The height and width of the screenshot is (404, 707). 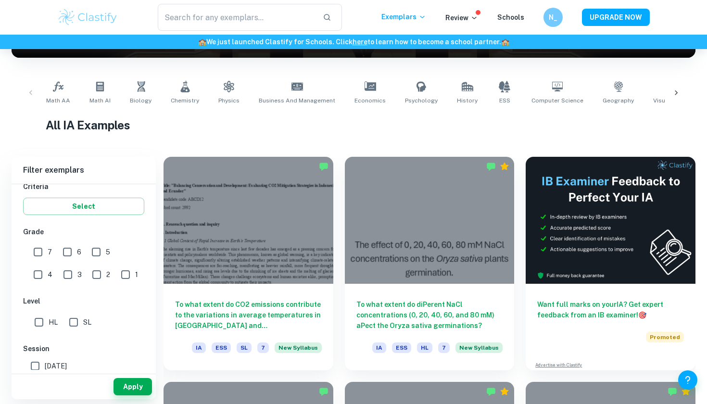 I want to click on span: Psychology, so click(x=421, y=101).